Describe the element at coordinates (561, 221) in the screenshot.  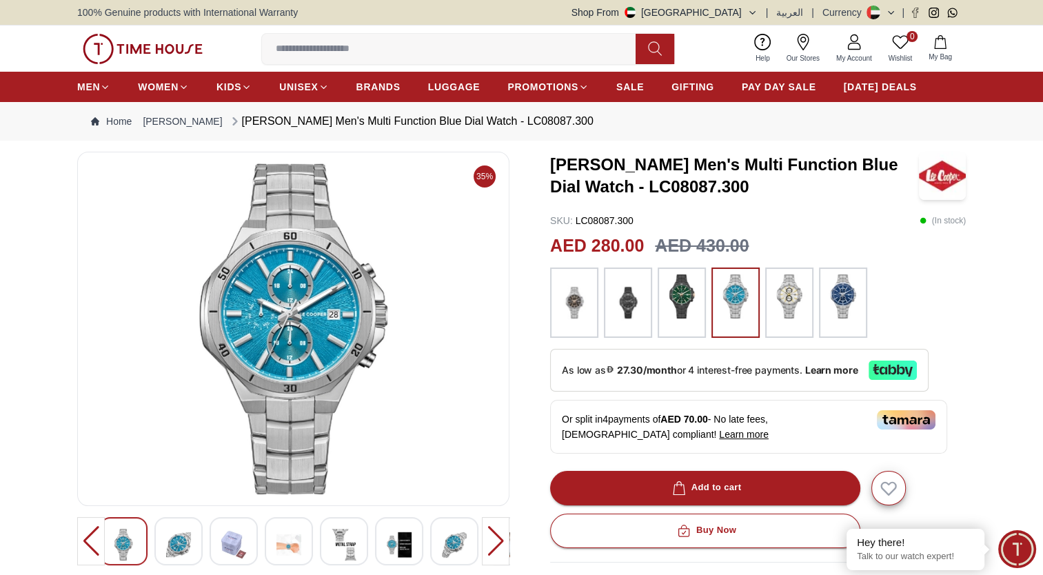
I see `span: SKU :` at that location.